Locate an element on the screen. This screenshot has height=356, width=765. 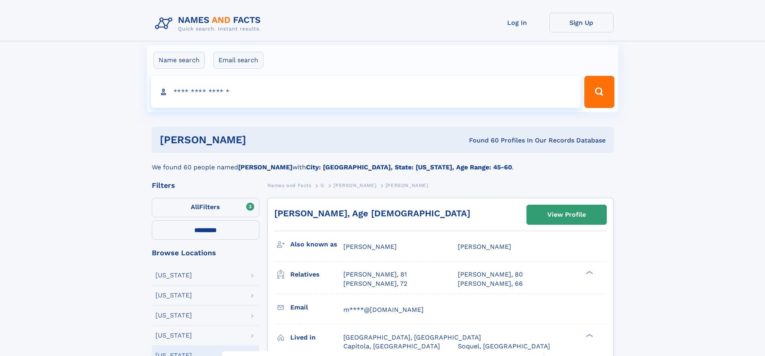
a: Sign Up is located at coordinates (582, 22).